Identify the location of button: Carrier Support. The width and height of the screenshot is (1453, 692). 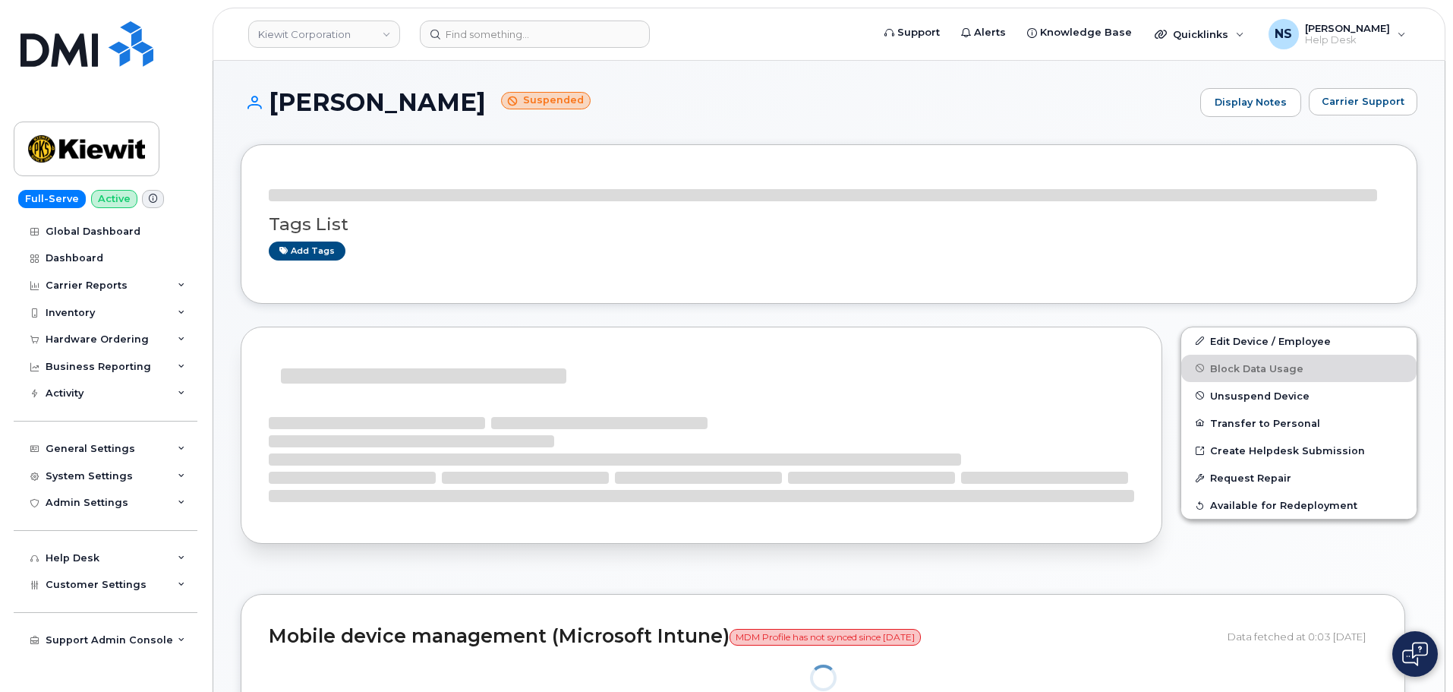
(1363, 102).